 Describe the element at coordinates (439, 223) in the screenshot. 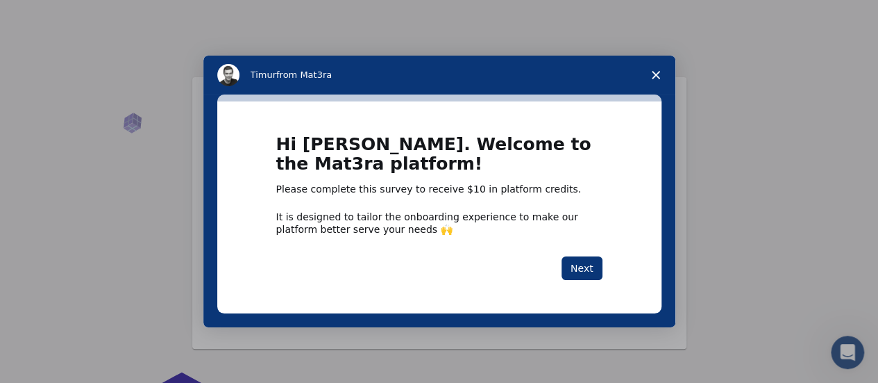

I see `div: It is designed to tailor the onboarding experience to make our platform better serve your needs 🙌` at that location.